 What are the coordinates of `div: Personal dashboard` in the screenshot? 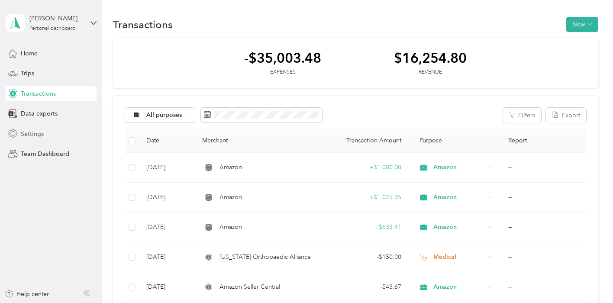 It's located at (52, 29).